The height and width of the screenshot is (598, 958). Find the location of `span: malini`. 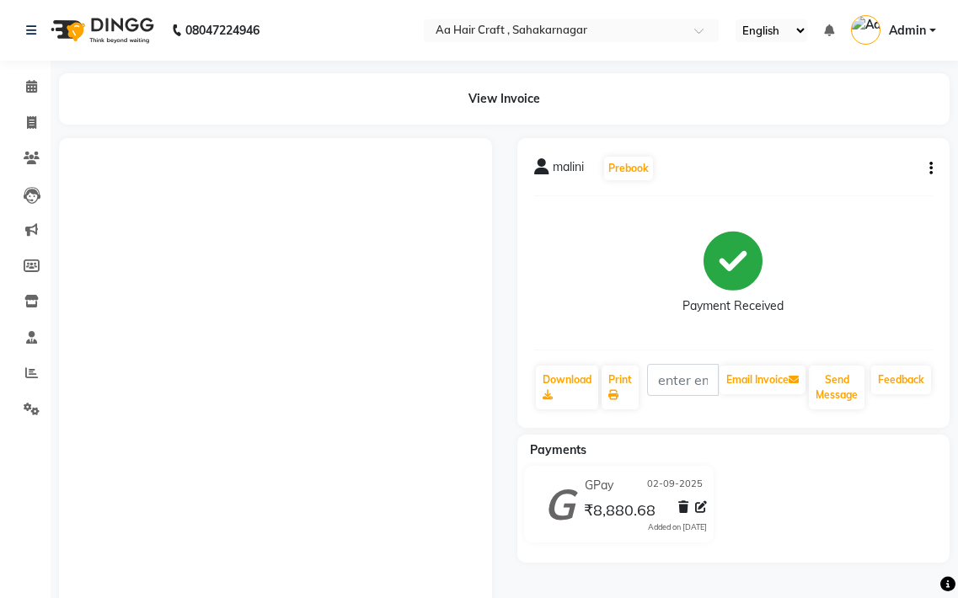

span: malini is located at coordinates (568, 170).